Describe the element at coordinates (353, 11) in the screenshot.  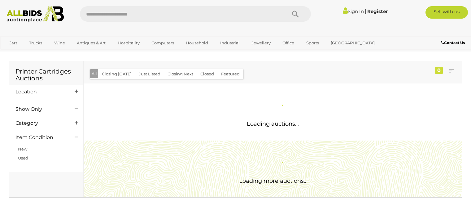
I see `a: Sign In` at that location.